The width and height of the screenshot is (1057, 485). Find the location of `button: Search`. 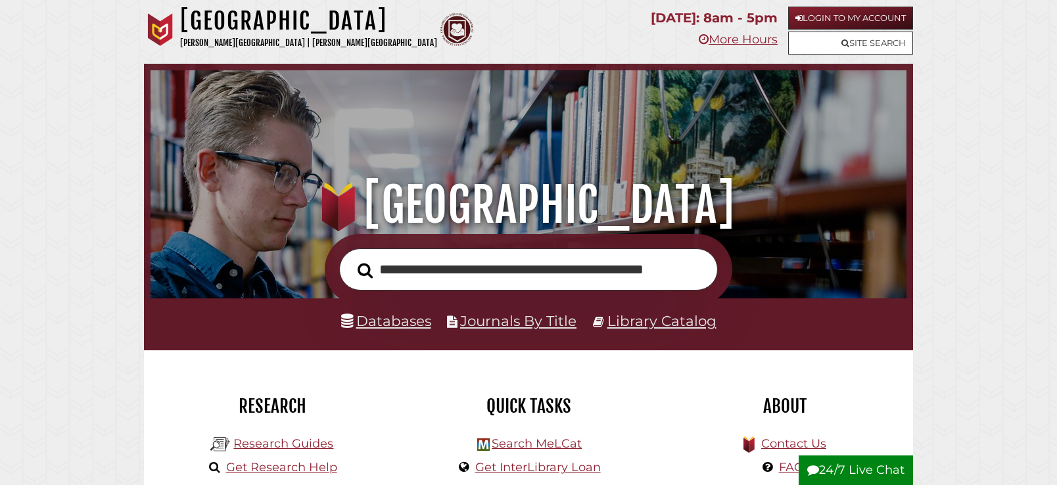

button: Search is located at coordinates (365, 271).